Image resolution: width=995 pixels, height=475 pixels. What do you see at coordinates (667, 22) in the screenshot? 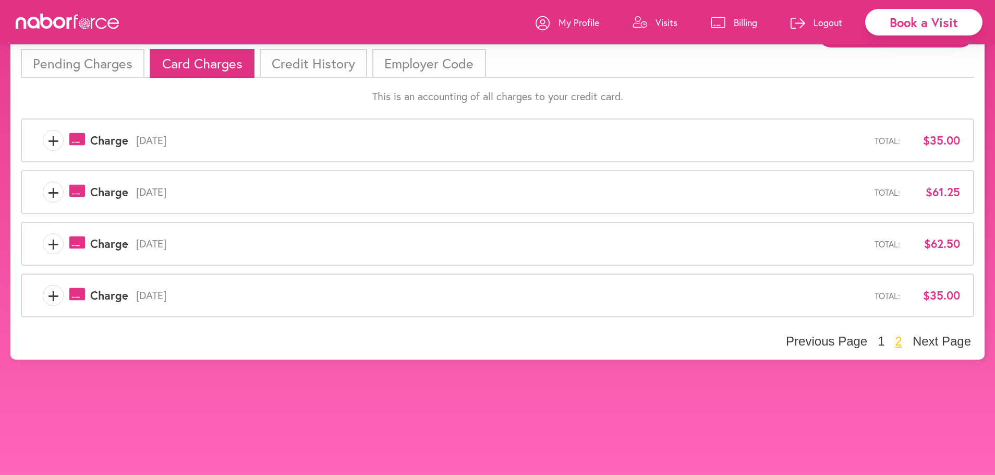
I see `p: Visits` at bounding box center [667, 22].